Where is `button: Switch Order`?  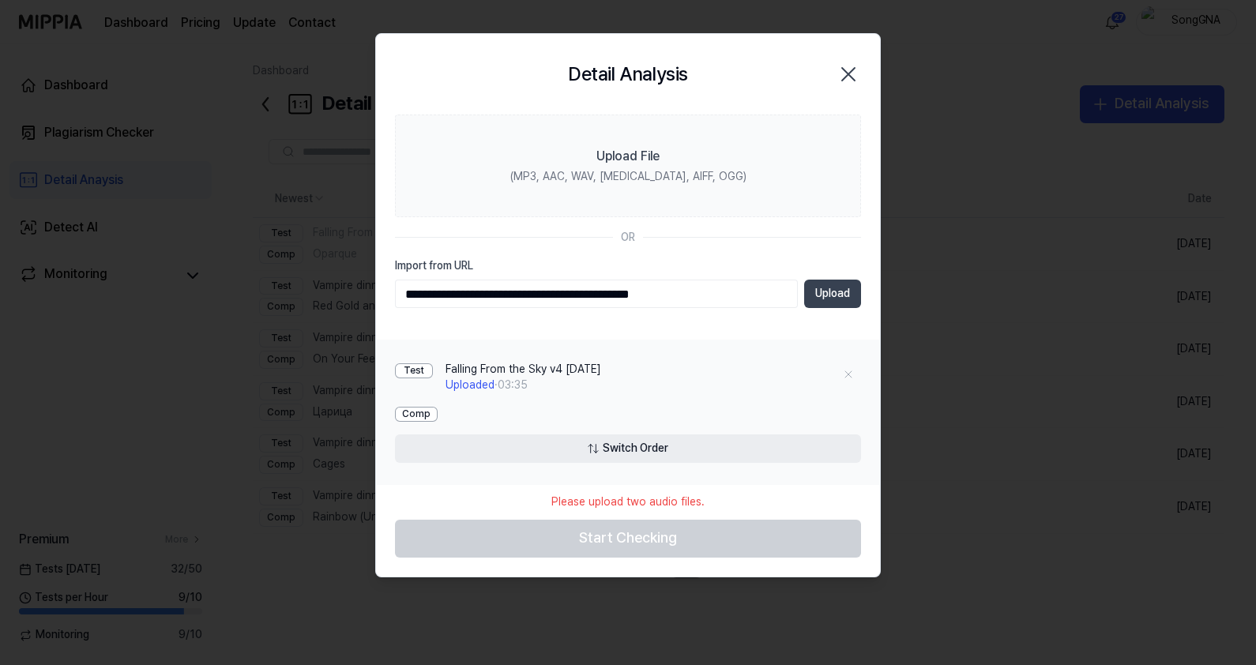 button: Switch Order is located at coordinates (628, 449).